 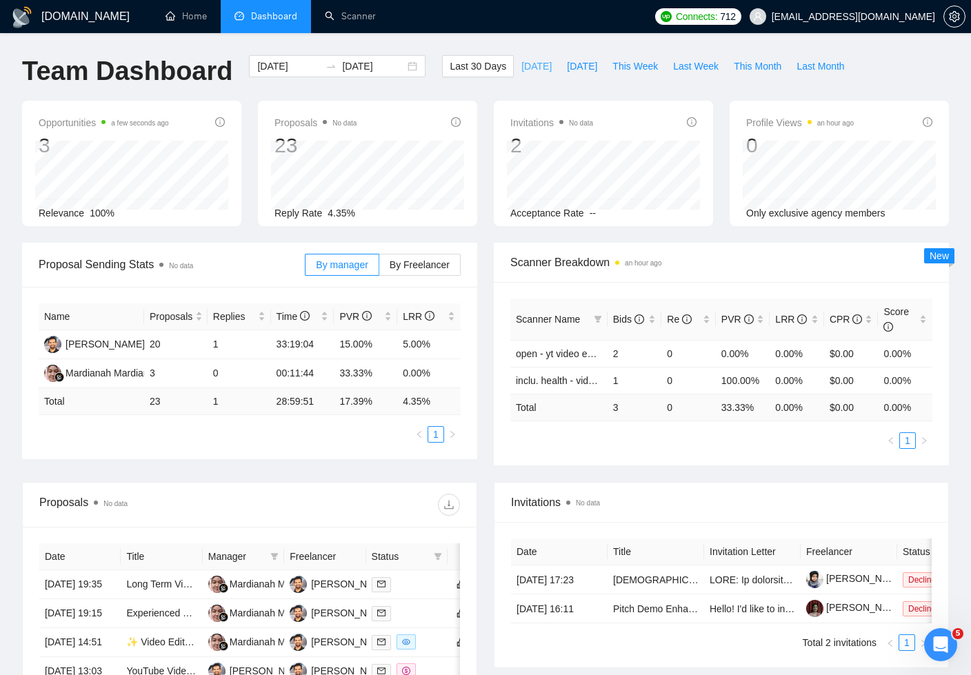 I want to click on button: setting, so click(x=955, y=17).